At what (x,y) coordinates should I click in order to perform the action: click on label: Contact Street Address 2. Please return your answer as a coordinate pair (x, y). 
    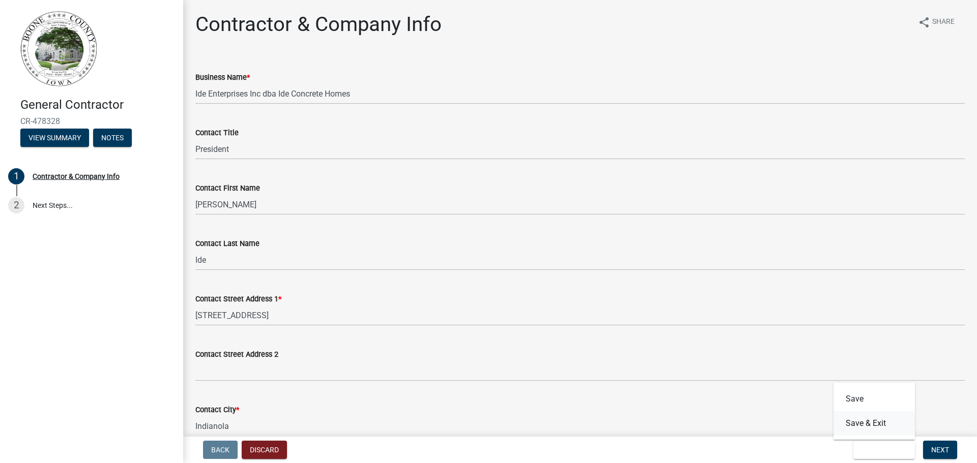
    Looking at the image, I should click on (237, 355).